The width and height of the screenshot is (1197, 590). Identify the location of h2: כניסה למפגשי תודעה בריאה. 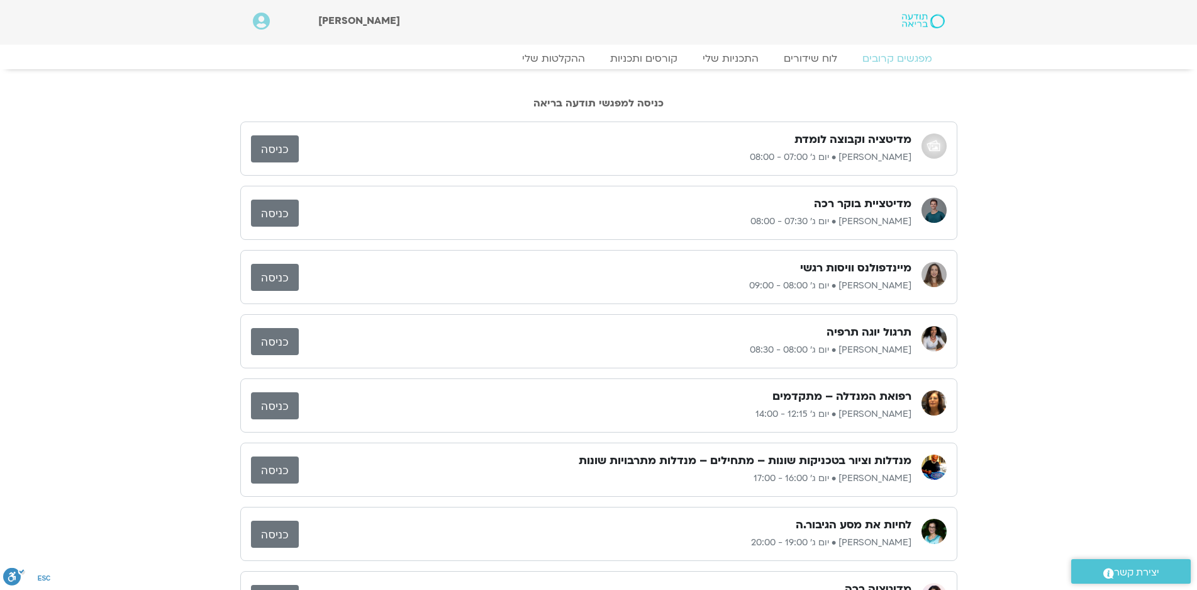
(599, 103).